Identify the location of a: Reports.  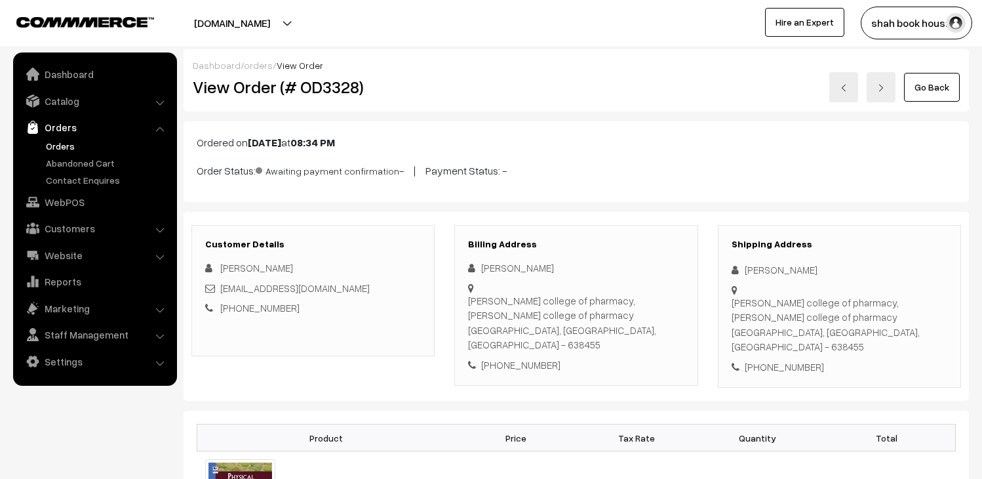
(94, 281).